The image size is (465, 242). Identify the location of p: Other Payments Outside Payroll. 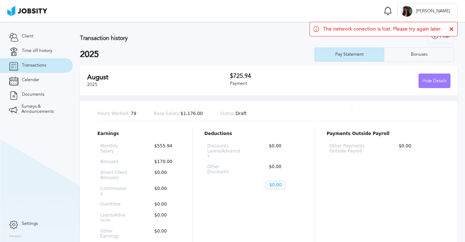
(351, 149).